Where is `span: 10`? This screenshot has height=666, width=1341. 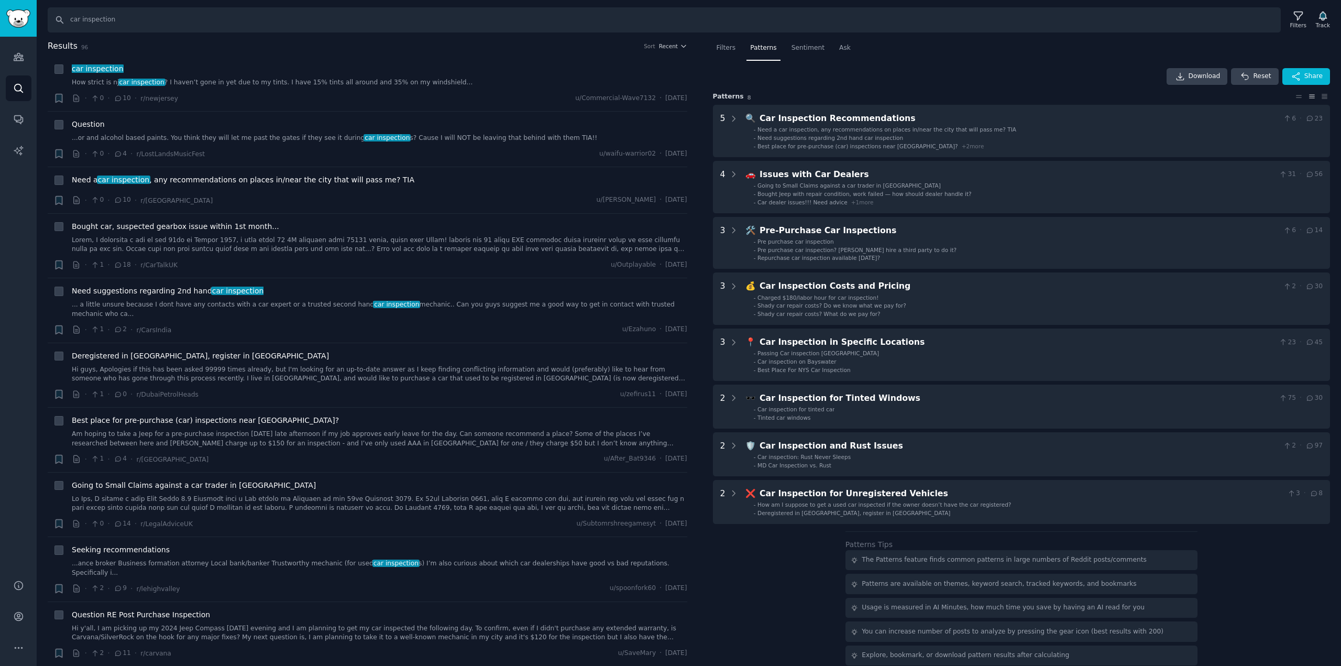
span: 10 is located at coordinates (122, 98).